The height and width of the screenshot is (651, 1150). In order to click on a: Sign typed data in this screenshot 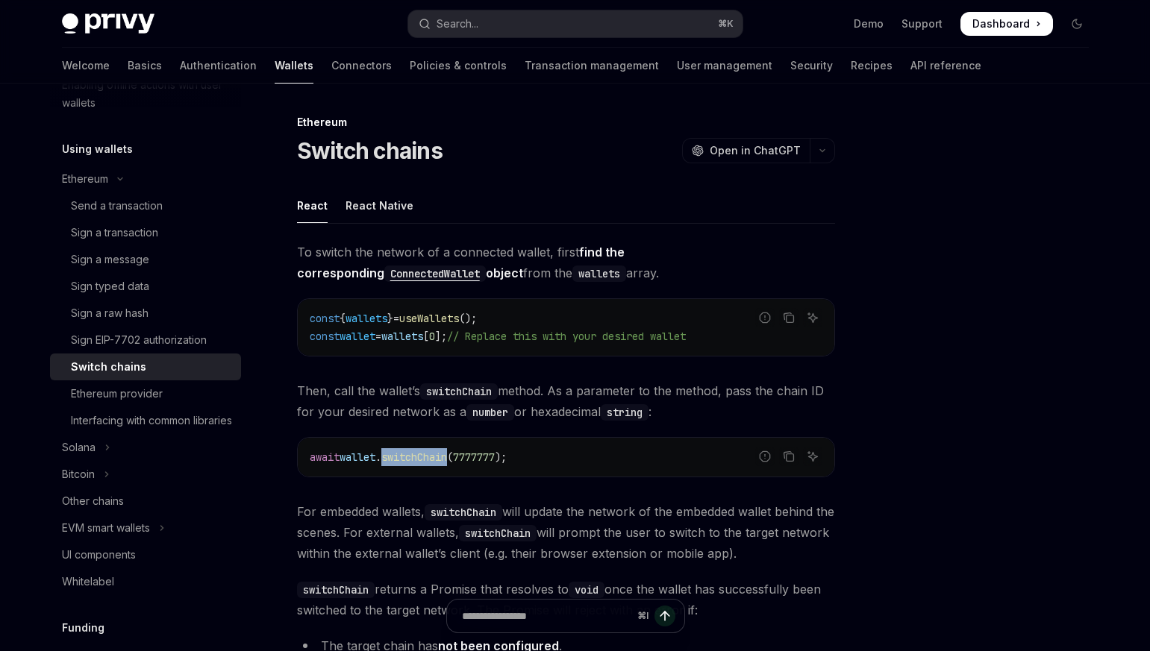, I will do `click(146, 287)`.